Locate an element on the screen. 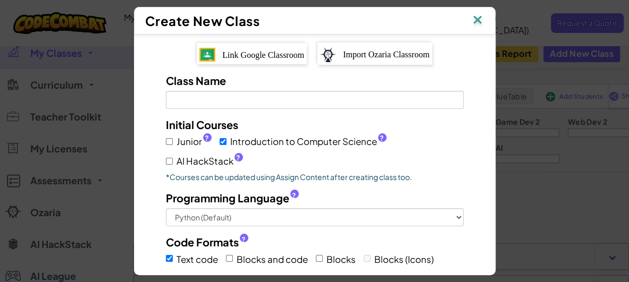  input: Introduction to Computer Science? is located at coordinates (223, 142).